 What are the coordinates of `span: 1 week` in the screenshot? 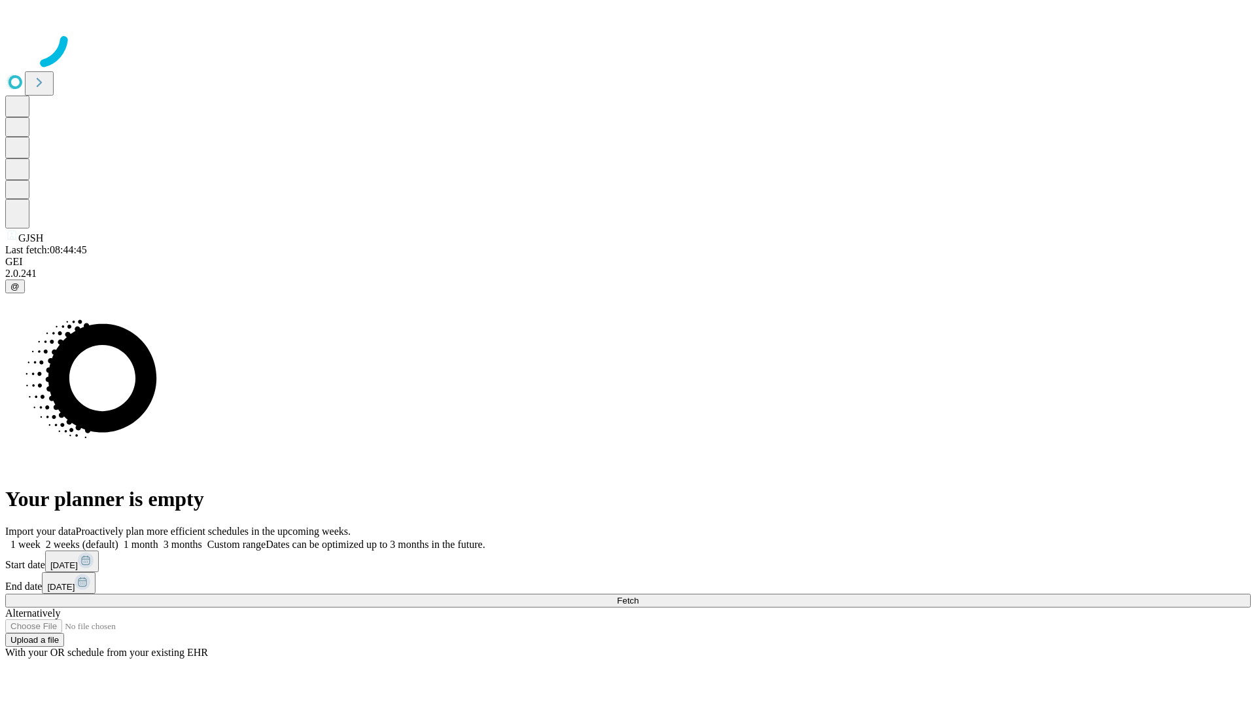 It's located at (26, 544).